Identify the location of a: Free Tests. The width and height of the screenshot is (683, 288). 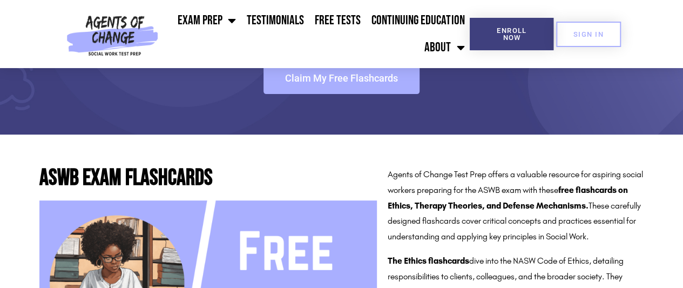
(338, 21).